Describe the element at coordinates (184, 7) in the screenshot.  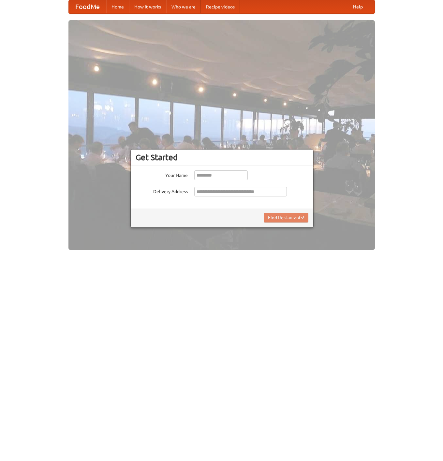
I see `a: Who we are` at that location.